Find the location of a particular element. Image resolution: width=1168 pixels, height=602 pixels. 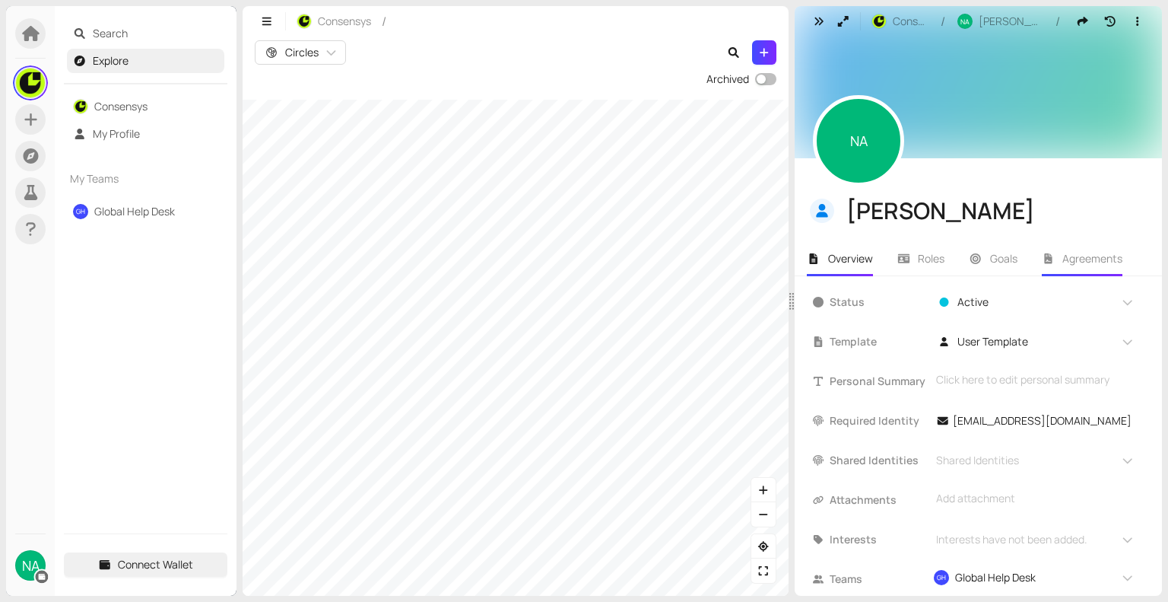

a: My Profile is located at coordinates (116, 133).